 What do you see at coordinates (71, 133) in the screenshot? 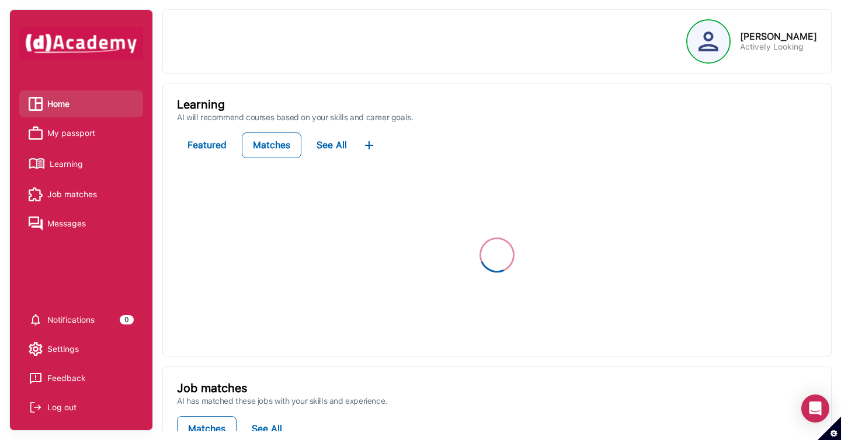
I see `span: My passport` at bounding box center [71, 133].